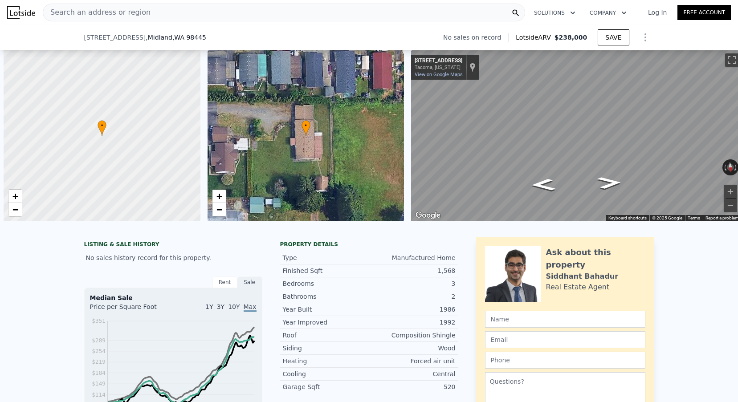  What do you see at coordinates (98, 362) in the screenshot?
I see `tspan: $219` at bounding box center [98, 362].